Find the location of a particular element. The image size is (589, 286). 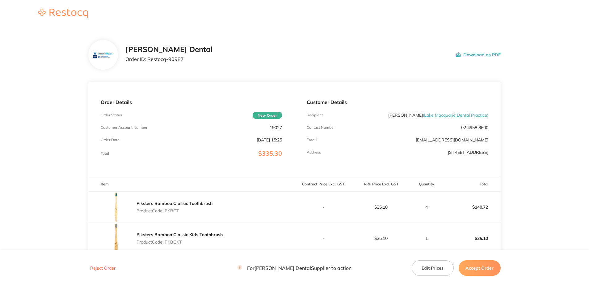

p: Emaill is located at coordinates (312, 140).